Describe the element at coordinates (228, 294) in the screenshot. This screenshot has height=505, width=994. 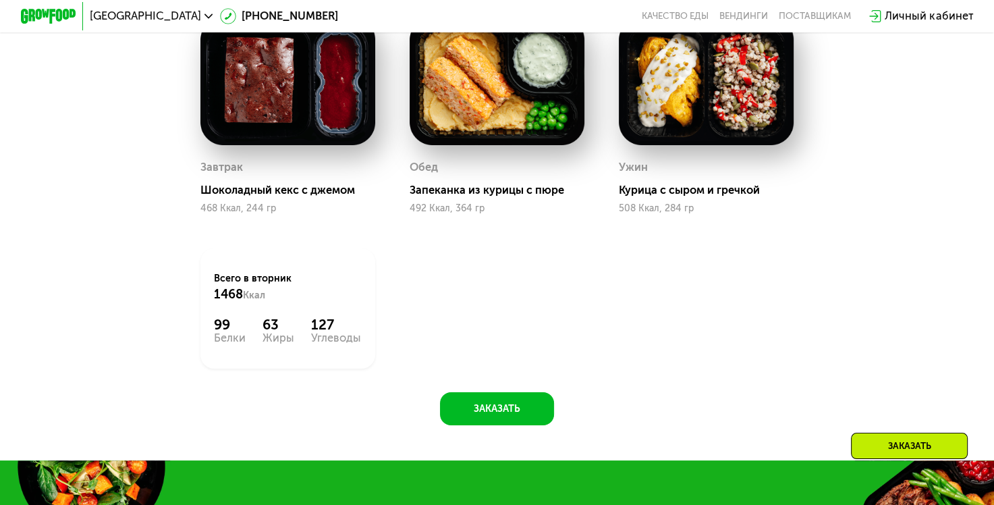
I see `span: 1468` at that location.